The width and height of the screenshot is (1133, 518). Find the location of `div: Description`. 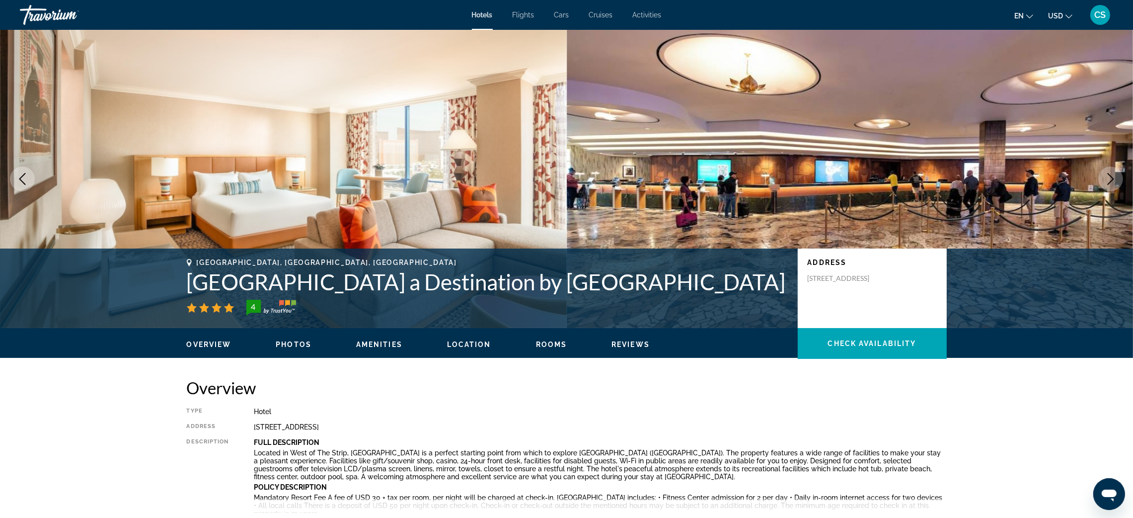

div: Description is located at coordinates (208, 475).